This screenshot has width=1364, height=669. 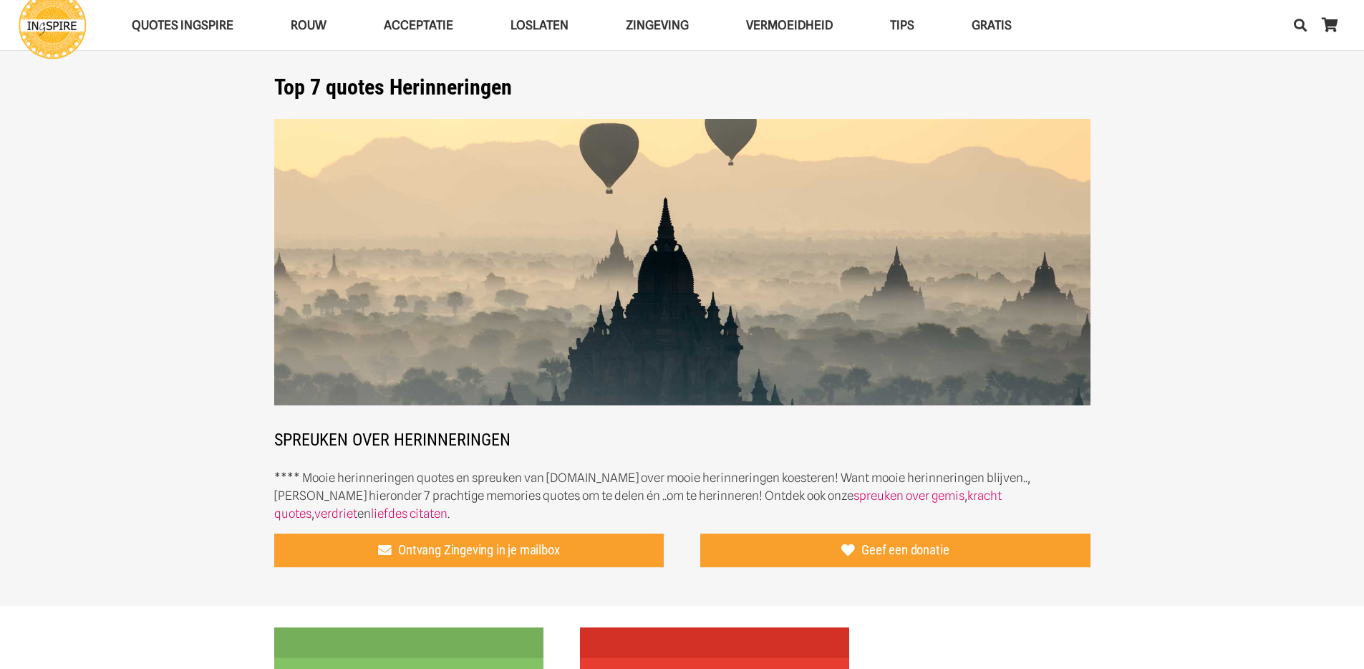 I want to click on span: Zingeving, so click(x=657, y=25).